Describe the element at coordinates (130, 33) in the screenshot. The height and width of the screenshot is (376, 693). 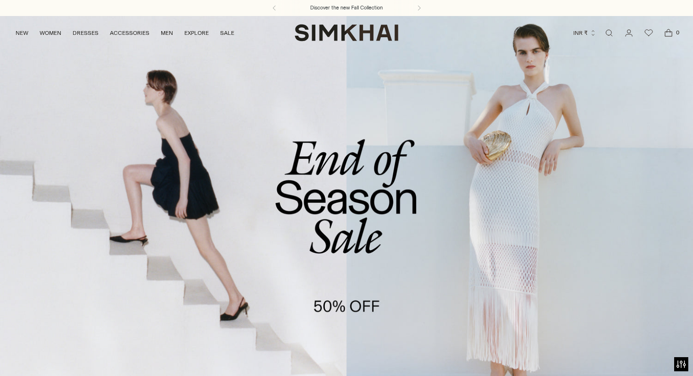
I see `a: ACCESSORIES` at that location.